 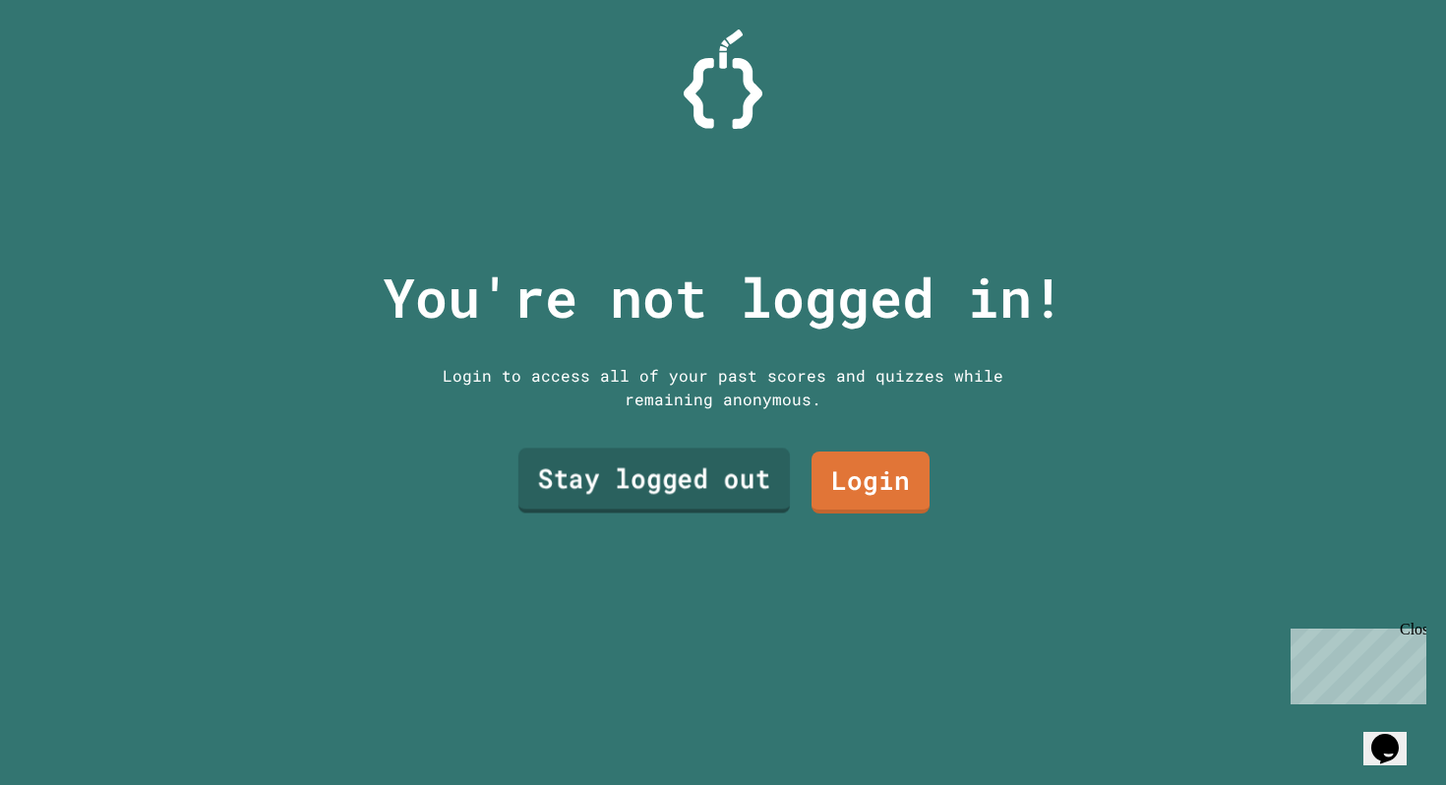 What do you see at coordinates (723, 297) in the screenshot?
I see `p: You're not logged in!` at bounding box center [723, 297].